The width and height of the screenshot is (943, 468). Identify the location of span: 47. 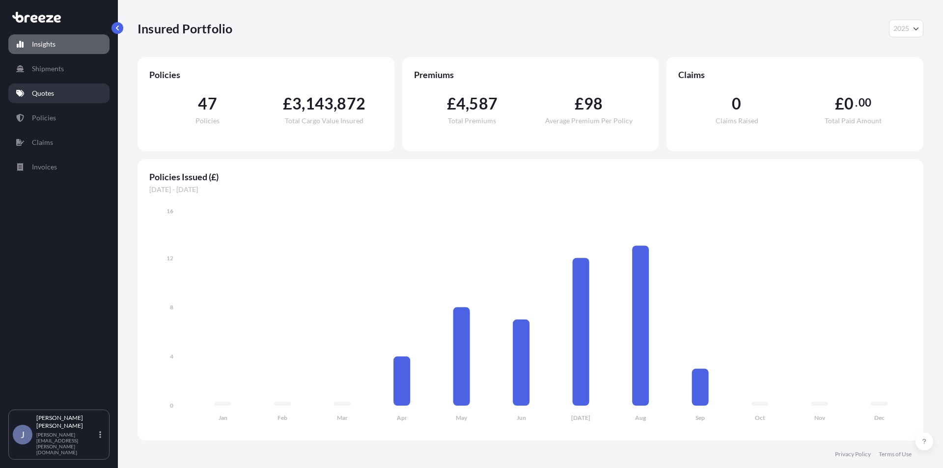
(207, 104).